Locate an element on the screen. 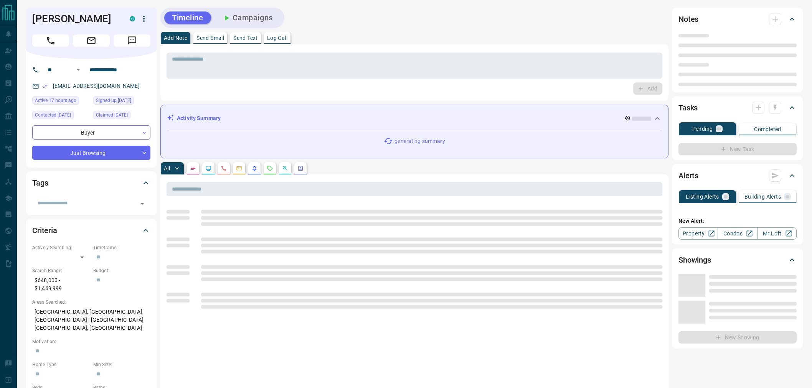 The height and width of the screenshot is (388, 812). p: Send Email is located at coordinates (210, 38).